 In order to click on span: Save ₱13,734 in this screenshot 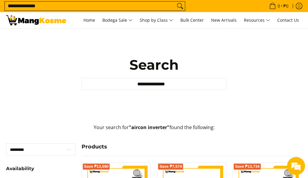, I will do `click(247, 166)`.